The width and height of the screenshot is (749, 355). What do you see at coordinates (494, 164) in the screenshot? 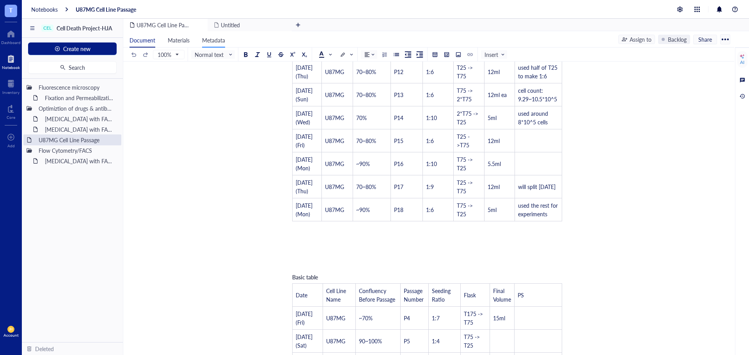
I see `span: 5.5ml` at bounding box center [494, 164].